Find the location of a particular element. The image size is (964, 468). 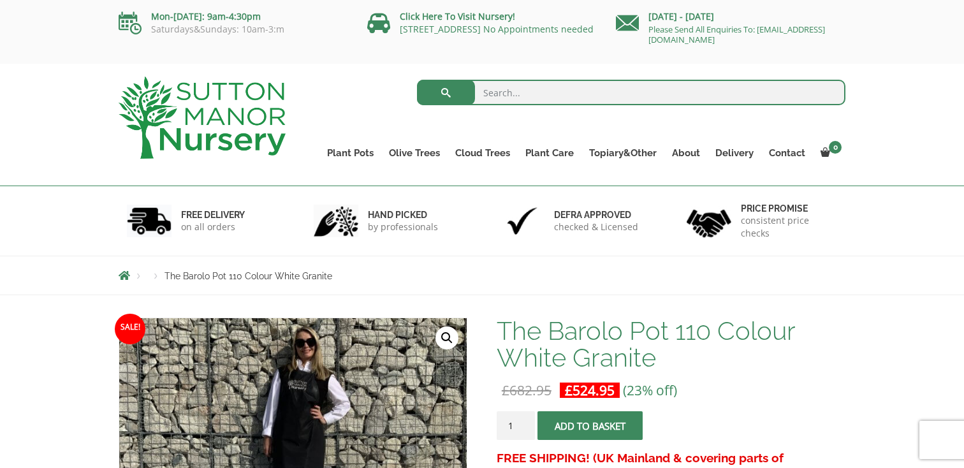

p: consistent price checks is located at coordinates (789, 227).